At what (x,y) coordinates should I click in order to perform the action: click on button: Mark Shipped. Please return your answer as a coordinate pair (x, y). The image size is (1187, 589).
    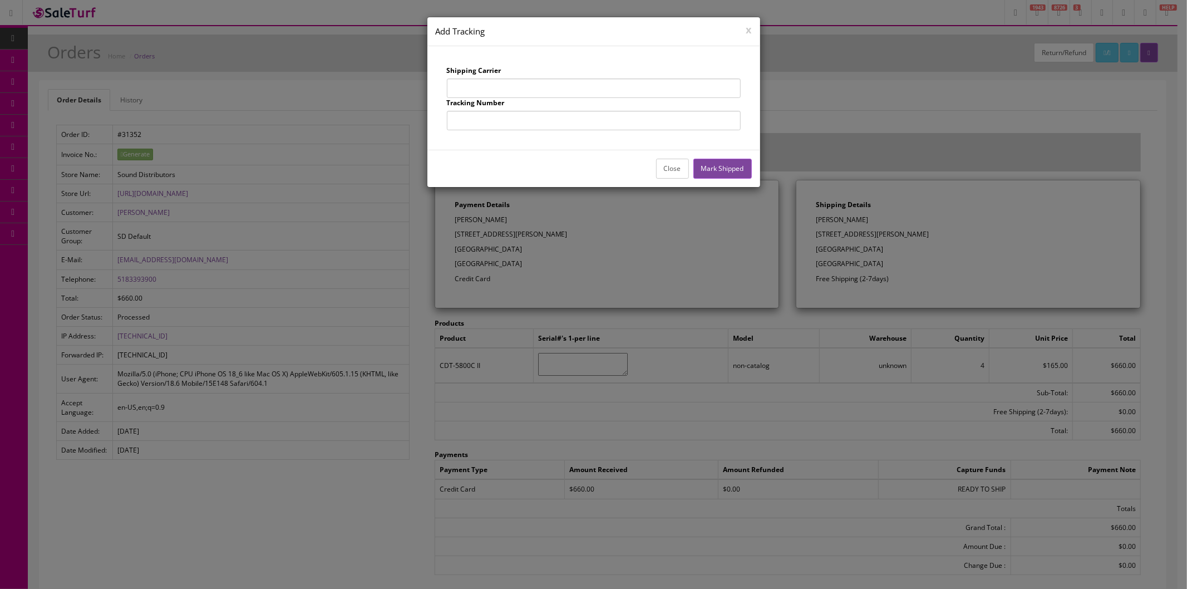
    Looking at the image, I should click on (722, 168).